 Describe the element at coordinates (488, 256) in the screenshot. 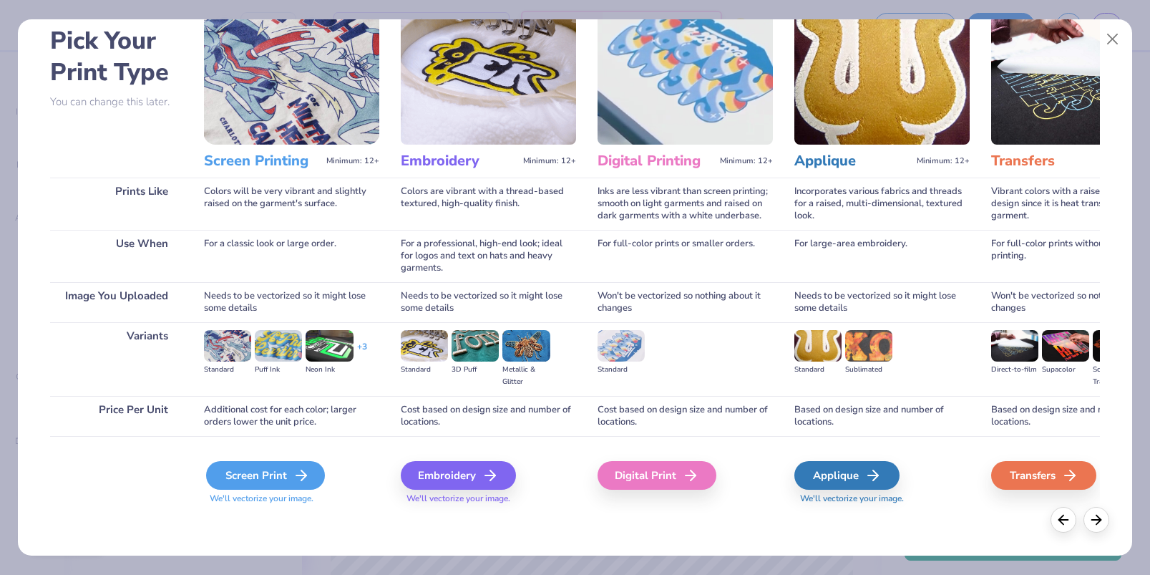

I see `div: For a professional, high-end look; ideal for logos and text on hats and heavy garments.` at that location.